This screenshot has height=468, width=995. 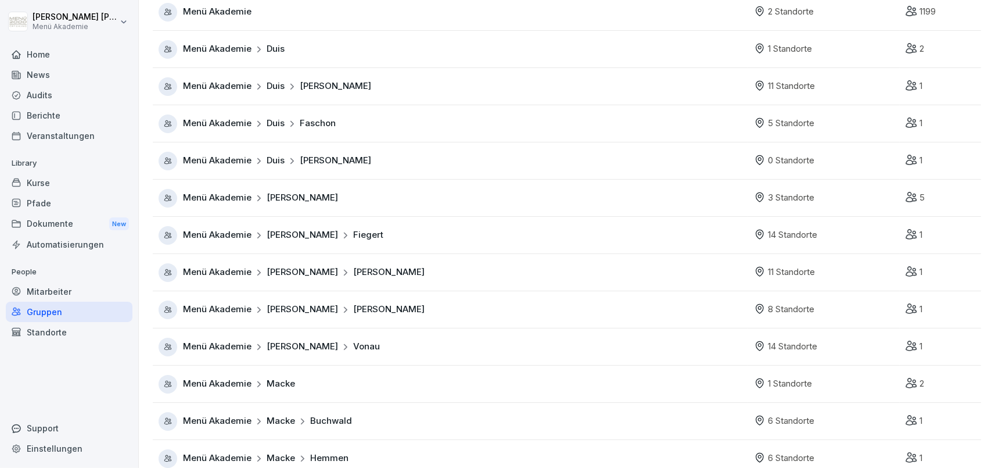 I want to click on a: Einstellungen, so click(x=69, y=448).